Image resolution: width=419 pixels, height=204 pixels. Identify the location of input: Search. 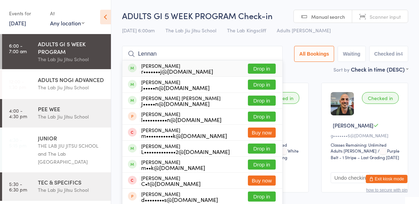
(202, 54).